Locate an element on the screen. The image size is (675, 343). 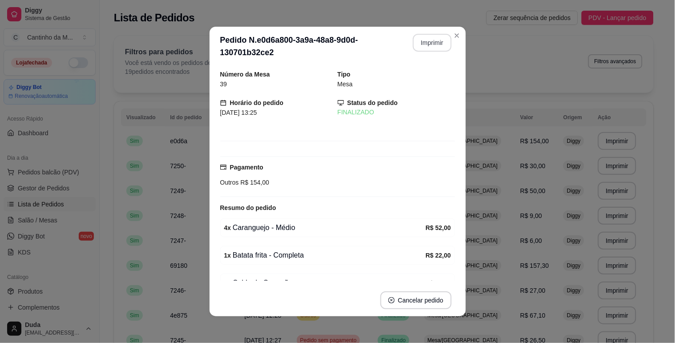
button: Imprimir is located at coordinates (432, 43).